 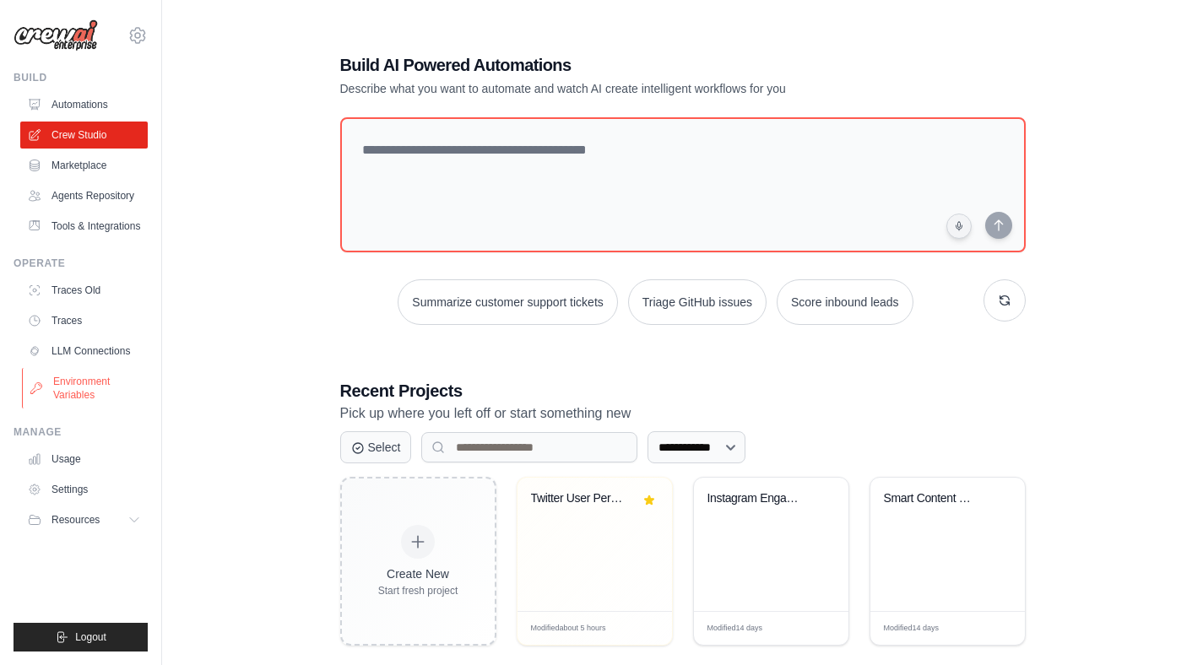 I want to click on a: Environment Variables, so click(x=85, y=388).